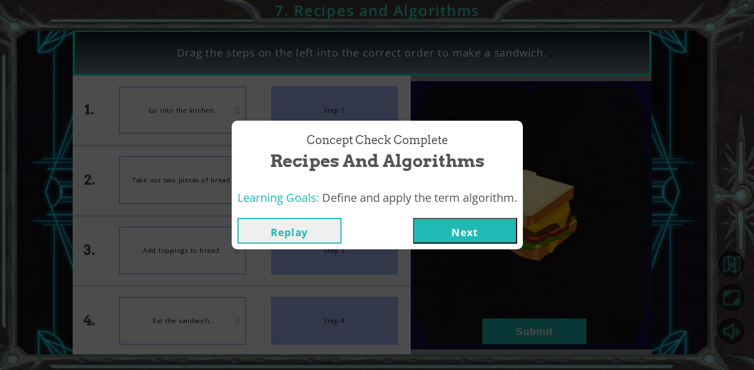  What do you see at coordinates (377, 140) in the screenshot?
I see `span: Concept Check Complete` at bounding box center [377, 140].